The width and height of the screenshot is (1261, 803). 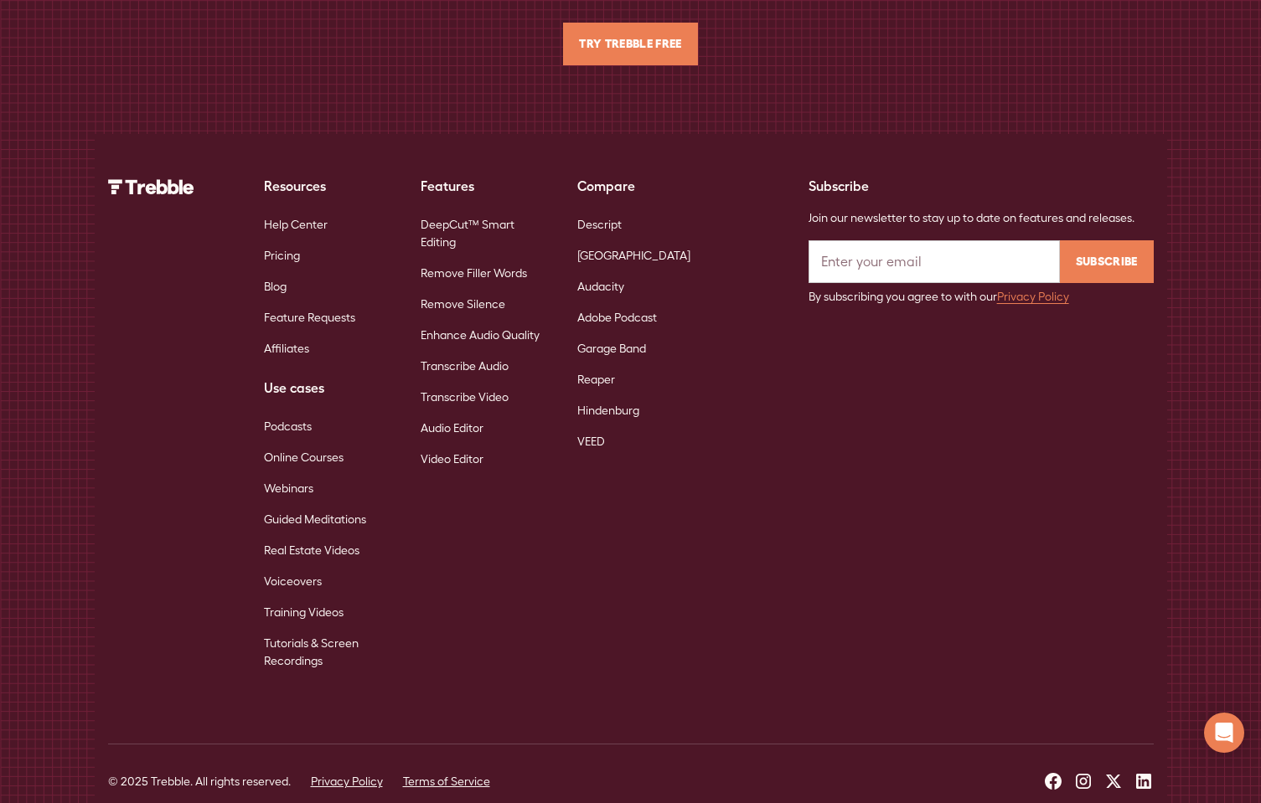 I want to click on a: Video Editor, so click(x=452, y=459).